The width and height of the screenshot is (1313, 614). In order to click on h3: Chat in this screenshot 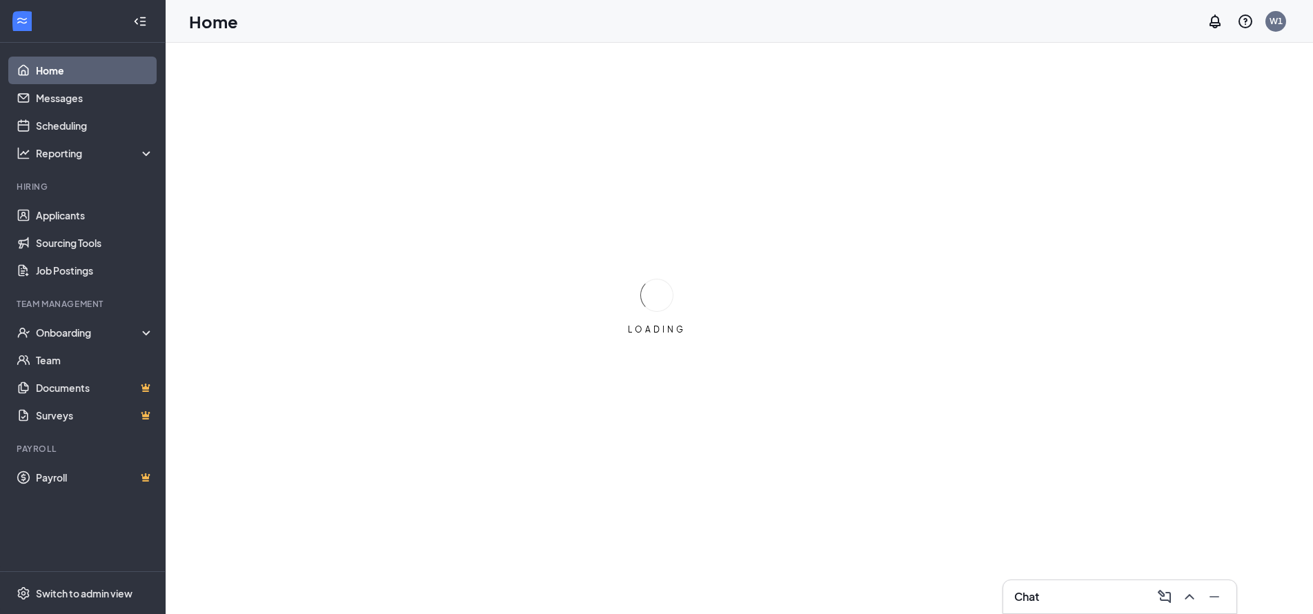, I will do `click(1026, 597)`.